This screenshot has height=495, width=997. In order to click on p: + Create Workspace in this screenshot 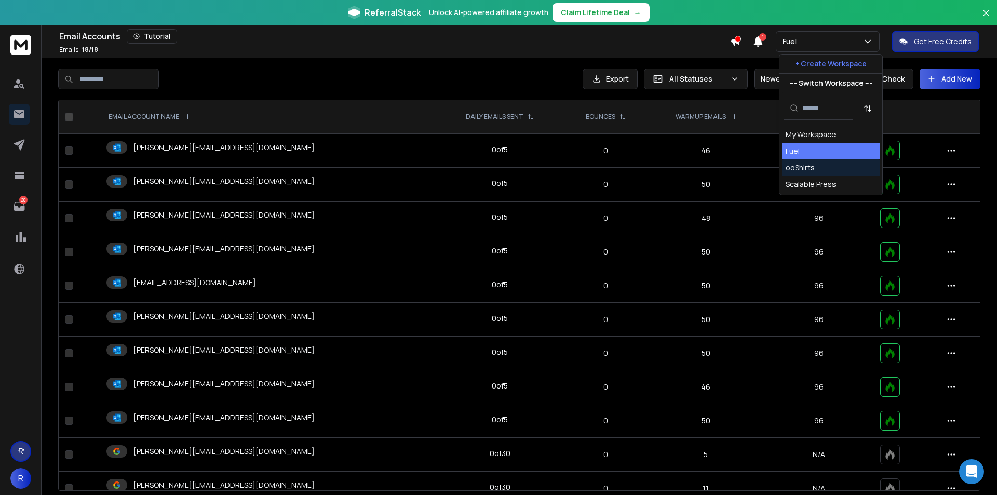, I will do `click(831, 64)`.